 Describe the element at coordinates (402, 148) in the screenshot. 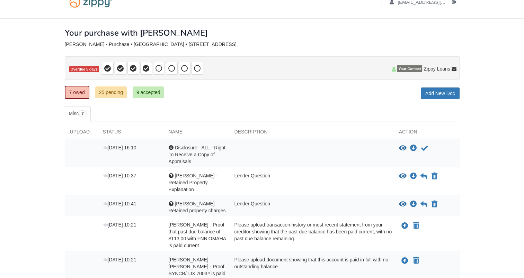

I see `button: View Disclosure - ALL - Right To Receive a Copy of Appraisals` at that location.